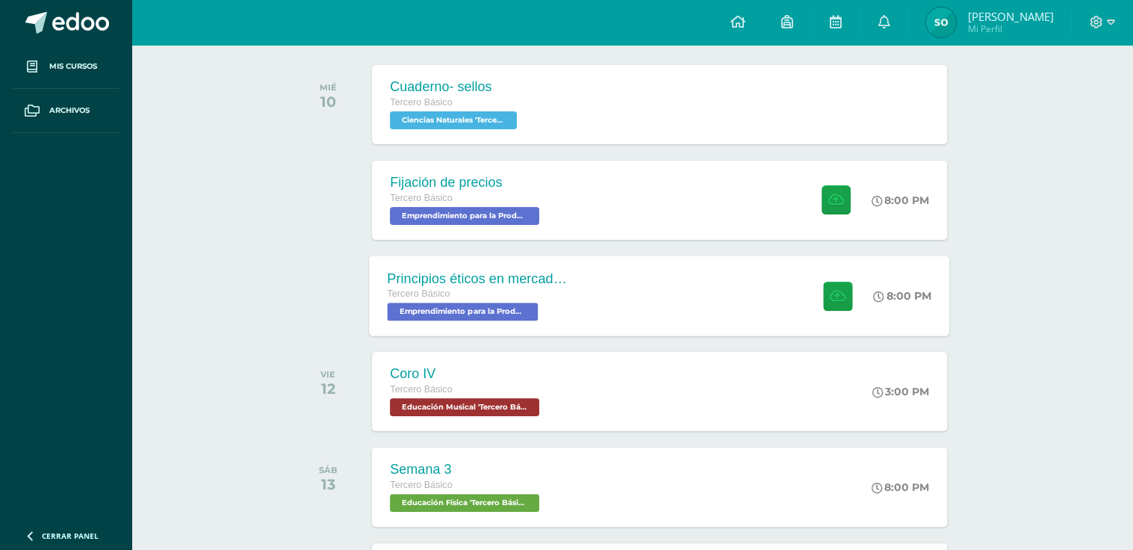 This screenshot has width=1133, height=550. I want to click on img: 72f0db89c5165cad47be3a155839c5b5.png, so click(941, 22).